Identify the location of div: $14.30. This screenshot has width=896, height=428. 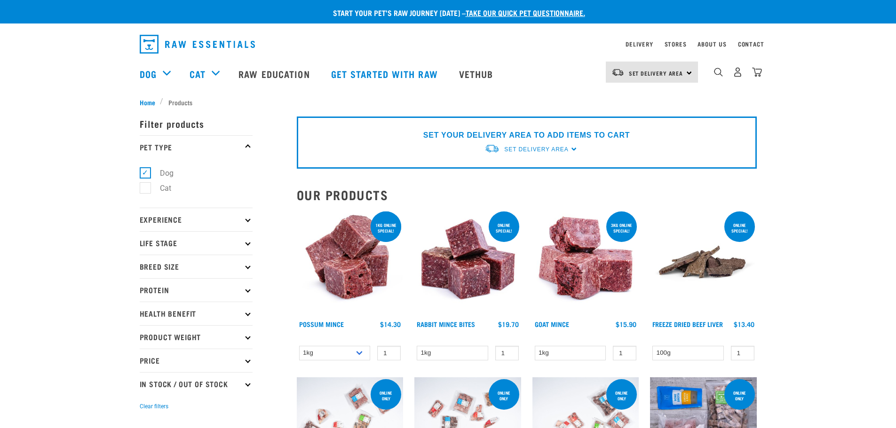
(390, 324).